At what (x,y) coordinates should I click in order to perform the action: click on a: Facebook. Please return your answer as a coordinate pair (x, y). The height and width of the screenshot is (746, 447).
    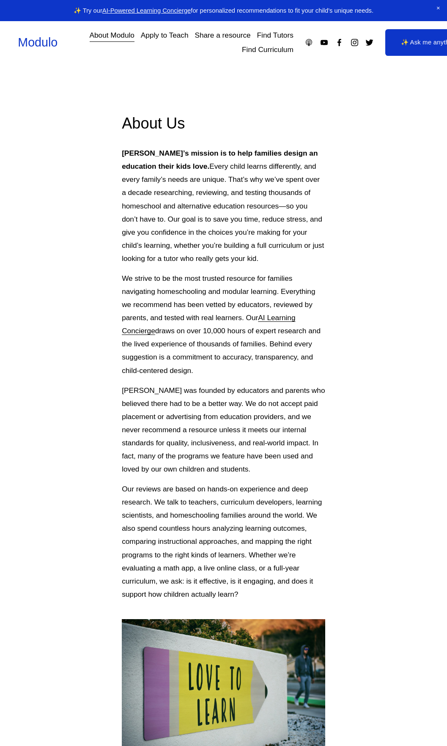
    Looking at the image, I should click on (339, 42).